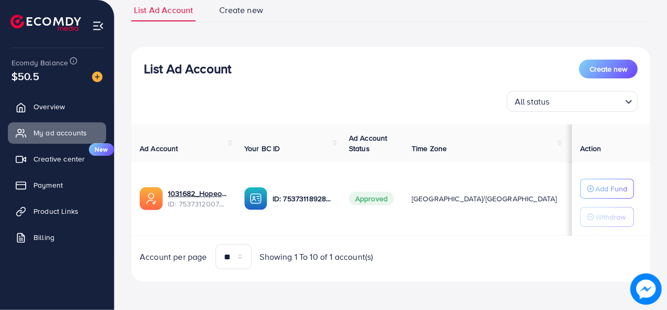 The height and width of the screenshot is (310, 667). Describe the element at coordinates (317, 257) in the screenshot. I see `span: Showing 1 To 10 of 1 account(s)` at that location.